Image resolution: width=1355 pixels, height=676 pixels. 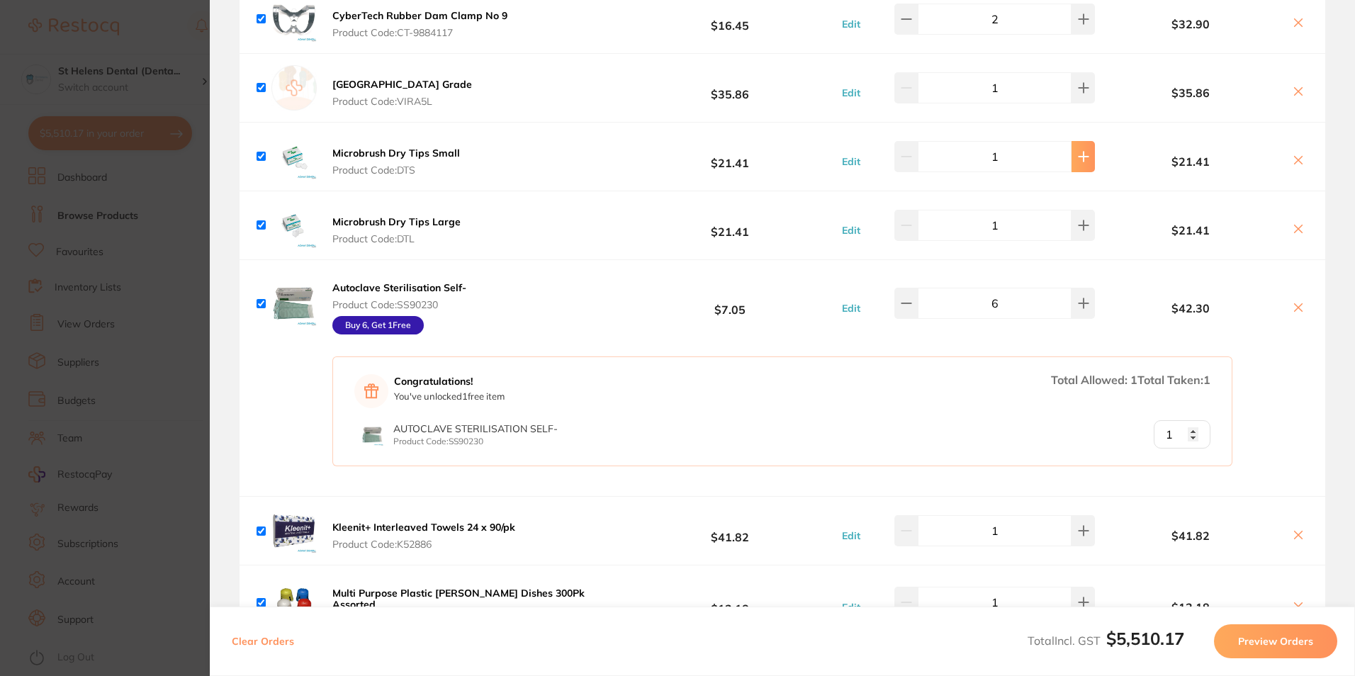 What do you see at coordinates (396, 239) in the screenshot?
I see `span: Product Code: DTL` at bounding box center [396, 239].